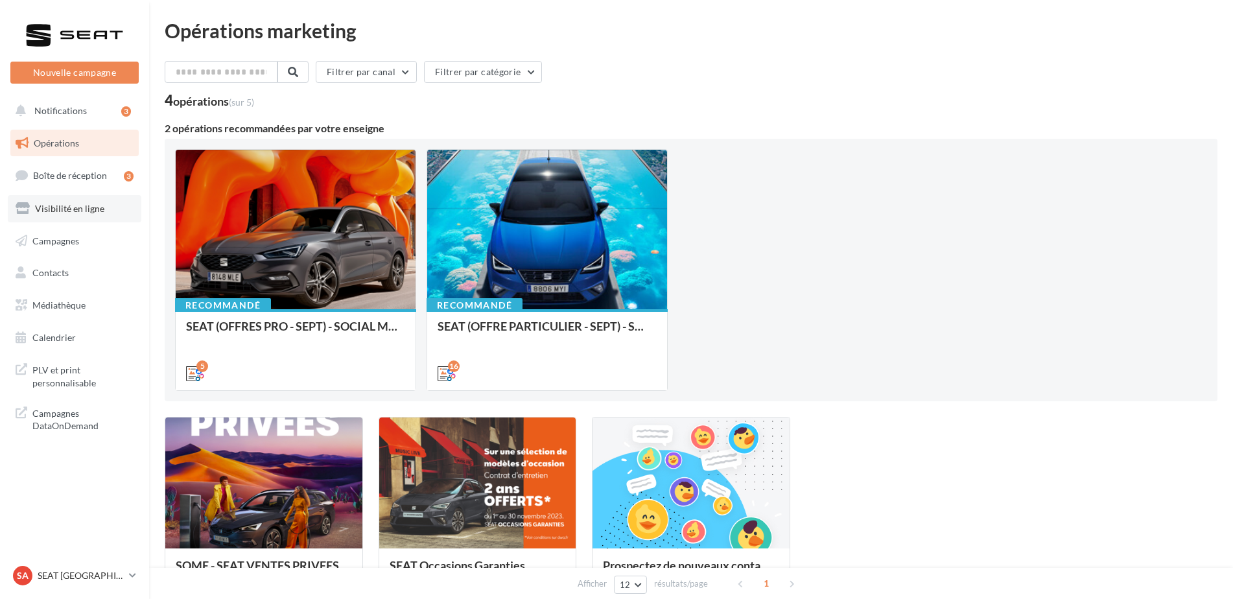  Describe the element at coordinates (691, 572) in the screenshot. I see `div: Prospectez de nouveaux contacts` at that location.